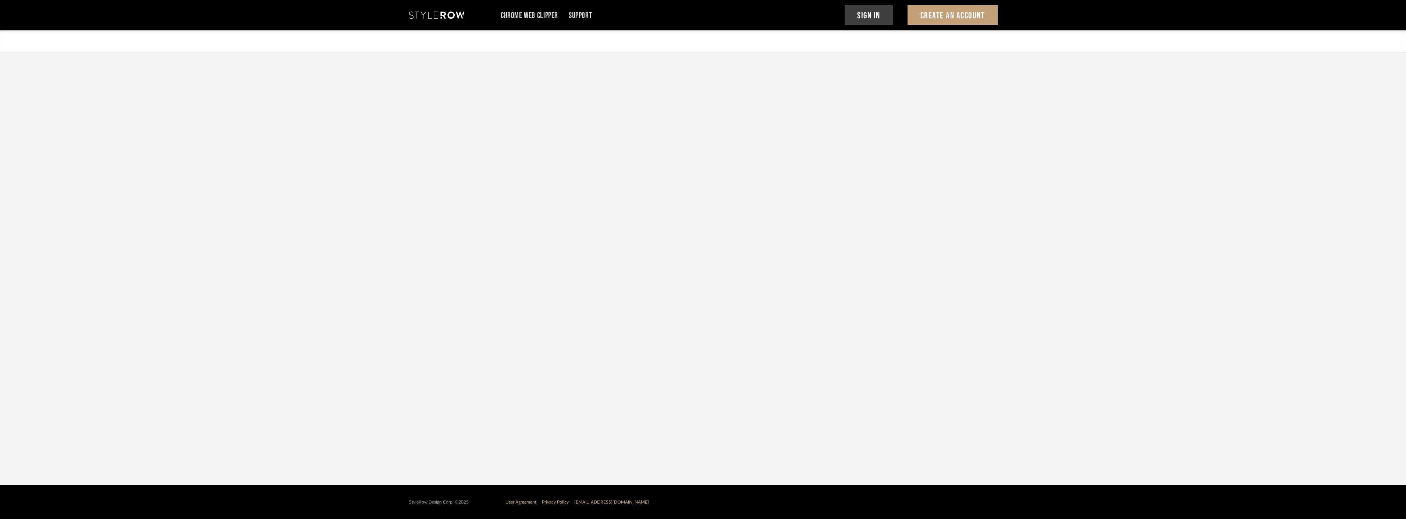  What do you see at coordinates (439, 502) in the screenshot?
I see `div: StyleRow Design Corp. ©2025` at bounding box center [439, 502].